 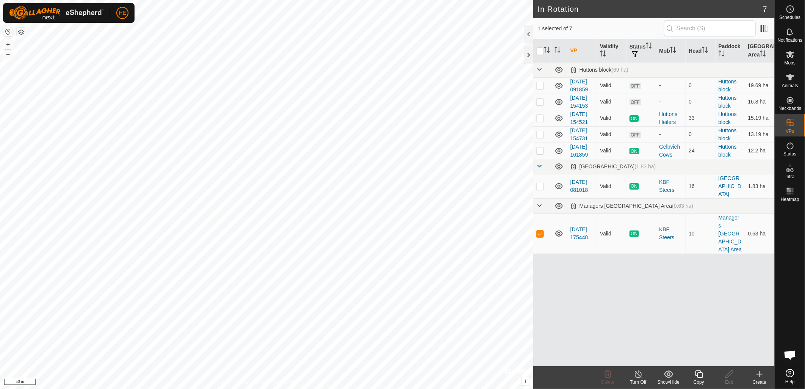 I want to click on div: Turn Off, so click(x=638, y=382).